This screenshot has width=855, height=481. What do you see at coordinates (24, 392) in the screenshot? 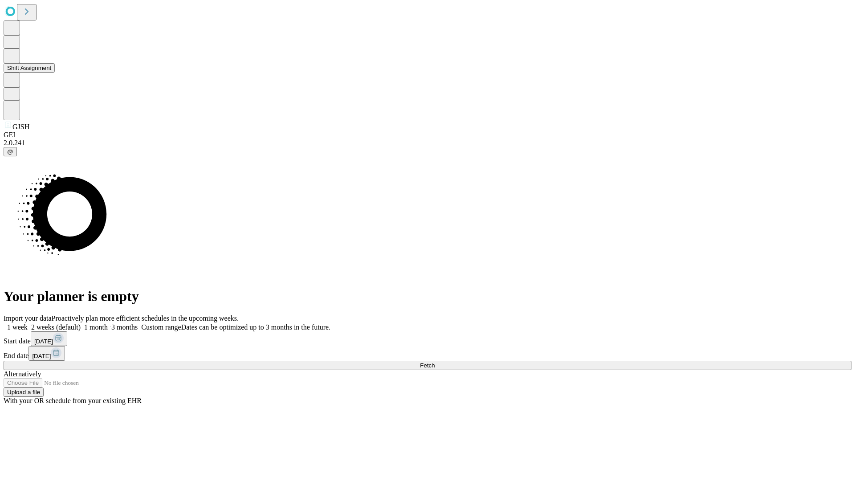
I see `button: Upload a file` at bounding box center [24, 392].